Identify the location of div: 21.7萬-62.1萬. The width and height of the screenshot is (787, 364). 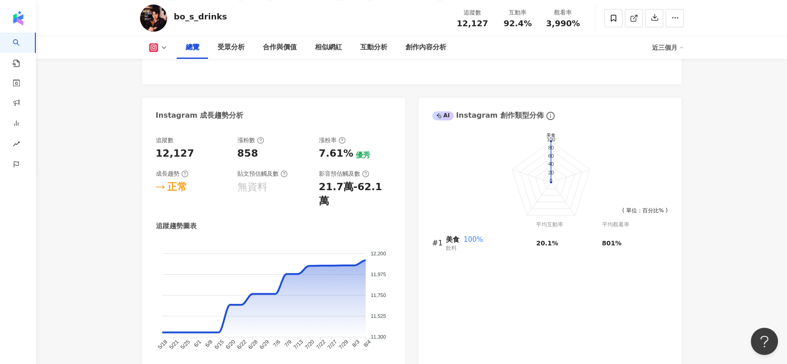
(355, 194).